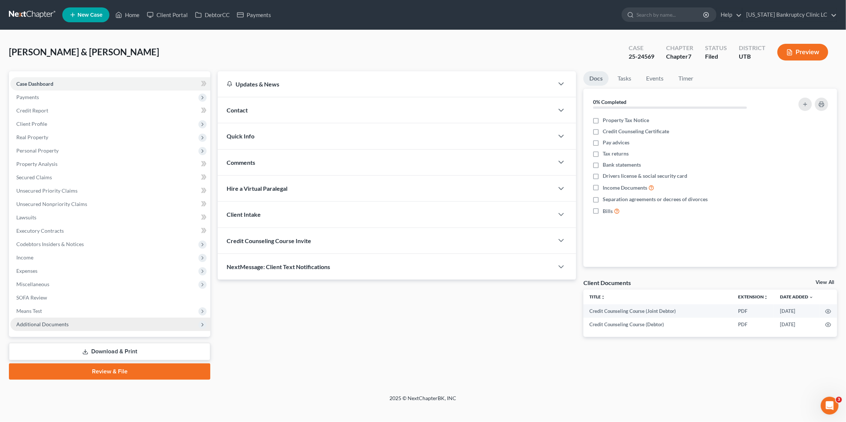  I want to click on span: Client Profile, so click(32, 123).